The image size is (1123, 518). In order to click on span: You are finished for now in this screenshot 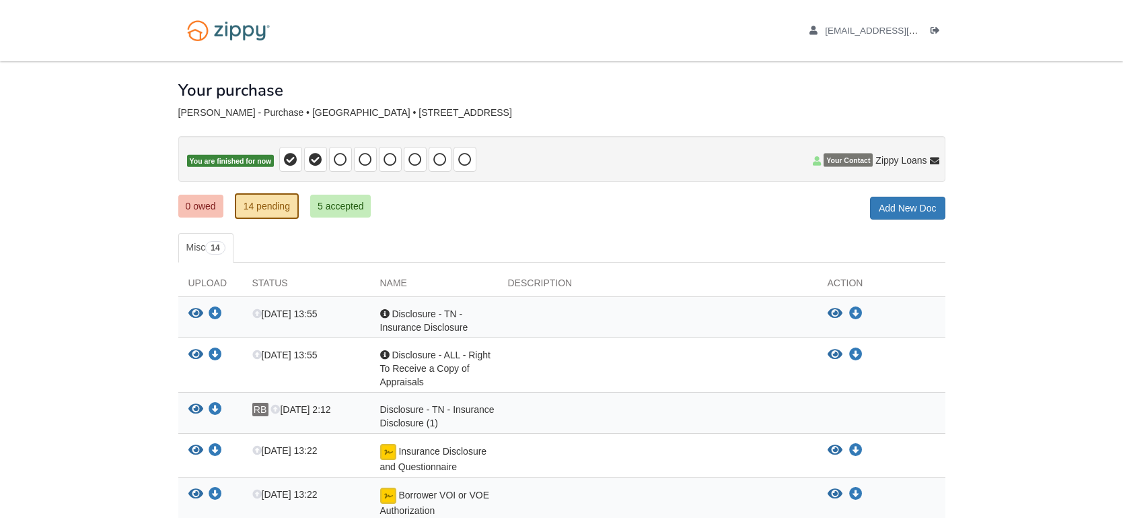, I will do `click(231, 161)`.